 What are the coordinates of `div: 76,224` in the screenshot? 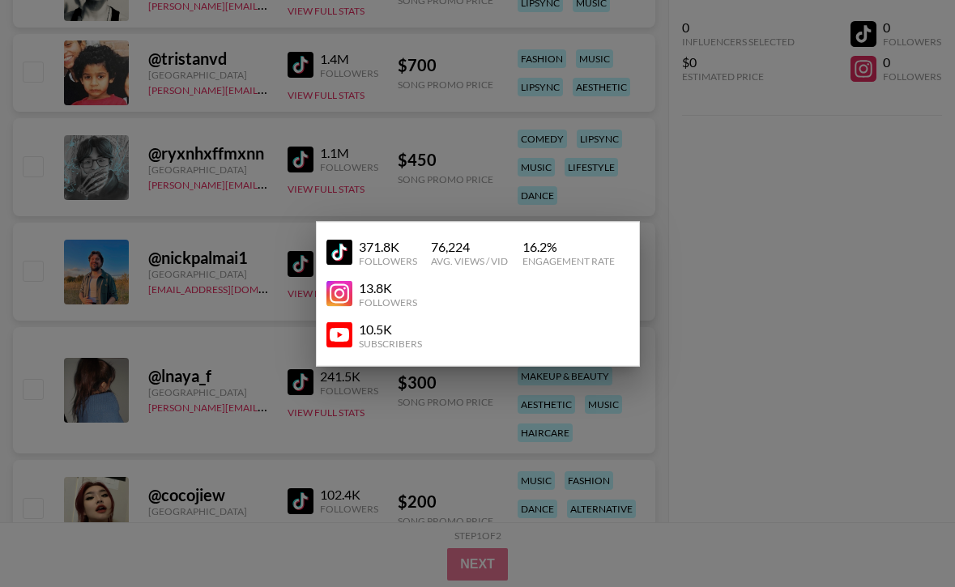 It's located at (469, 246).